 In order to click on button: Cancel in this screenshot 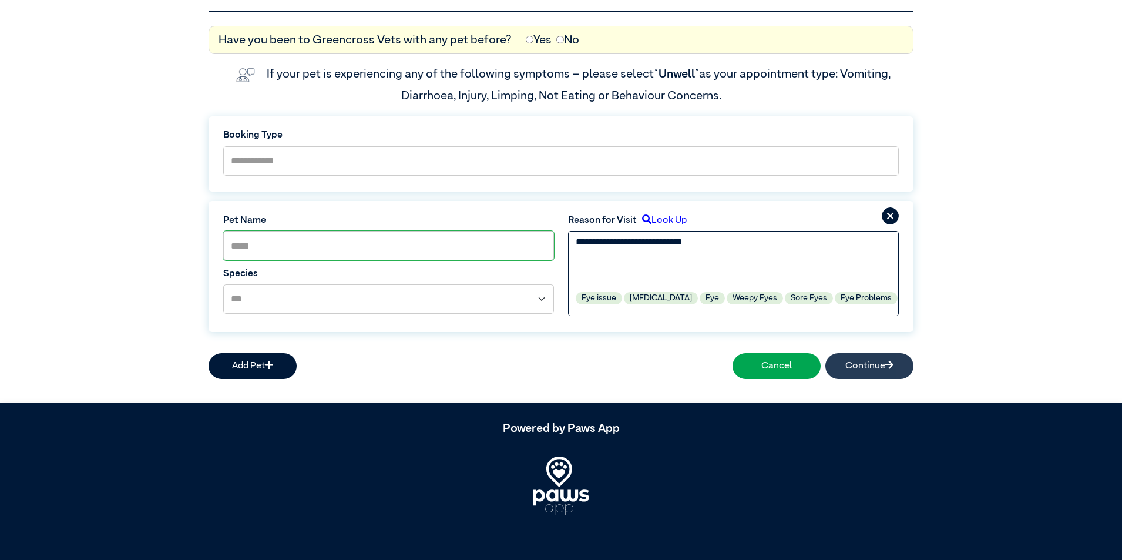, I will do `click(777, 366)`.